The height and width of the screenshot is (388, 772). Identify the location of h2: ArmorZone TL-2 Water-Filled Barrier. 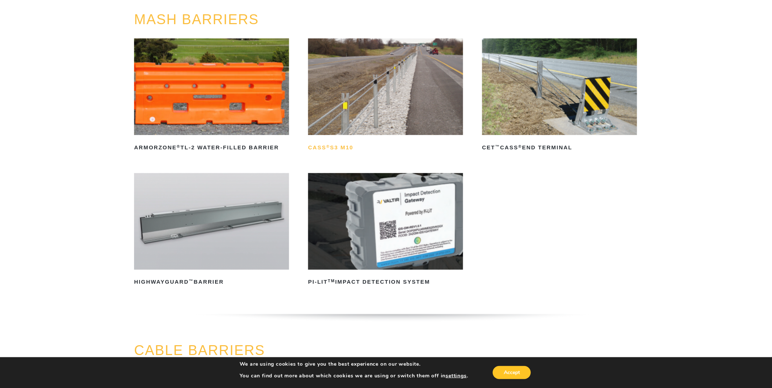
(211, 148).